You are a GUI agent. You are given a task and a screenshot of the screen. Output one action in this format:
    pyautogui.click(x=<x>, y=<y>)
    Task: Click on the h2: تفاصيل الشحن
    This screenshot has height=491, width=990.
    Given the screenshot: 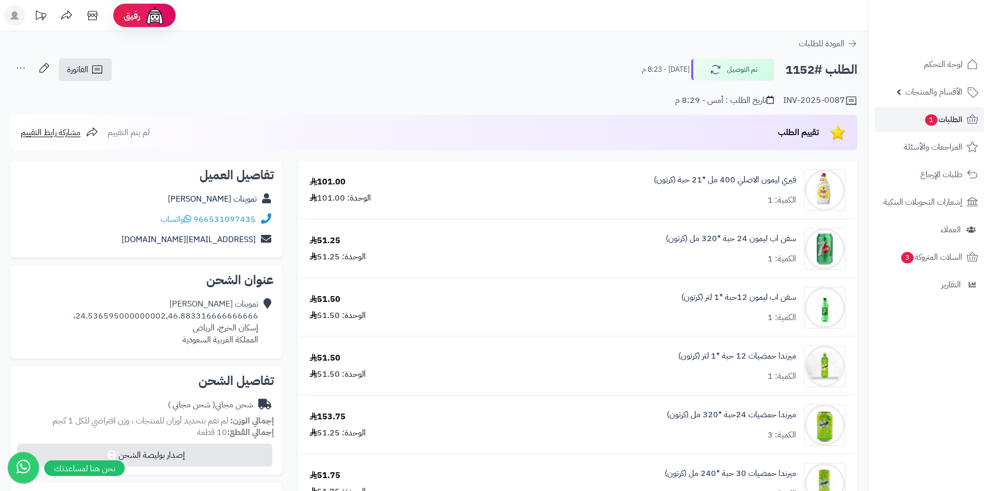 What is the action you would take?
    pyautogui.click(x=146, y=381)
    